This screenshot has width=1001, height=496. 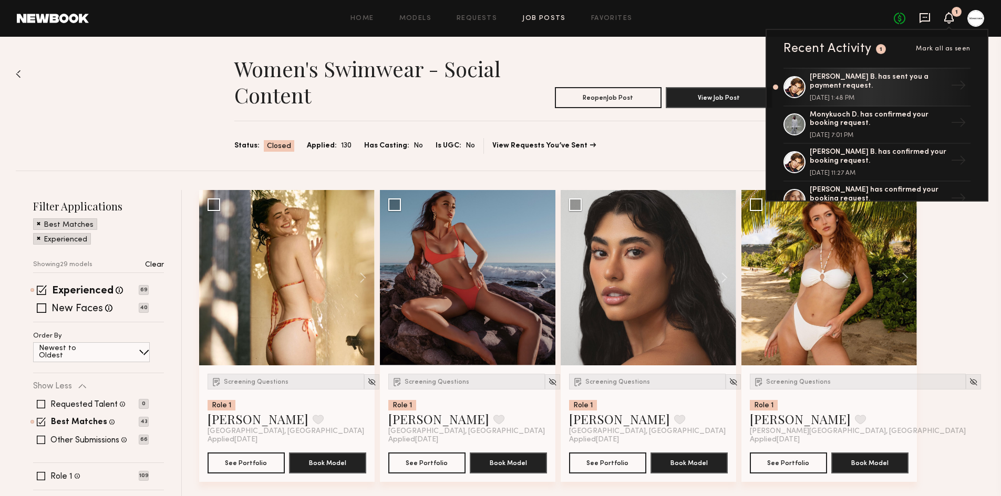 I want to click on span: Is UGC:, so click(x=448, y=146).